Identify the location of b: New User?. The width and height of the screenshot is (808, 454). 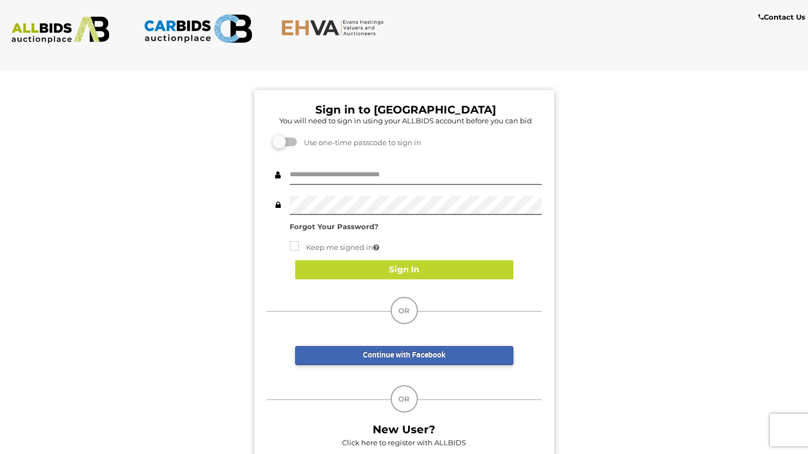
(404, 430).